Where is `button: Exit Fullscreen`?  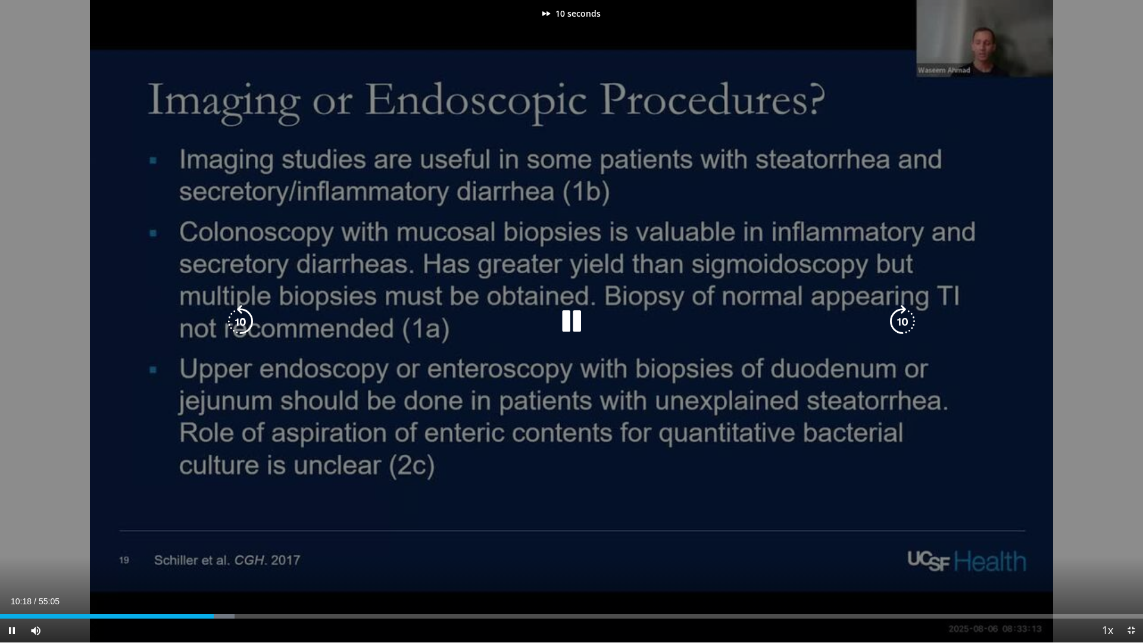
button: Exit Fullscreen is located at coordinates (1131, 630).